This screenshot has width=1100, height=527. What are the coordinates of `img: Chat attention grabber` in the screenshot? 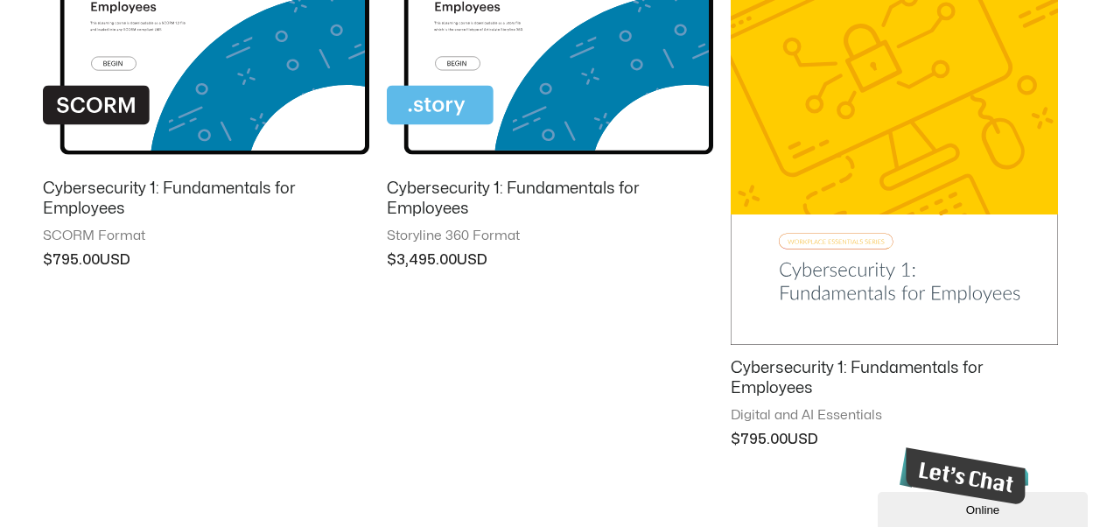 It's located at (74, 35).